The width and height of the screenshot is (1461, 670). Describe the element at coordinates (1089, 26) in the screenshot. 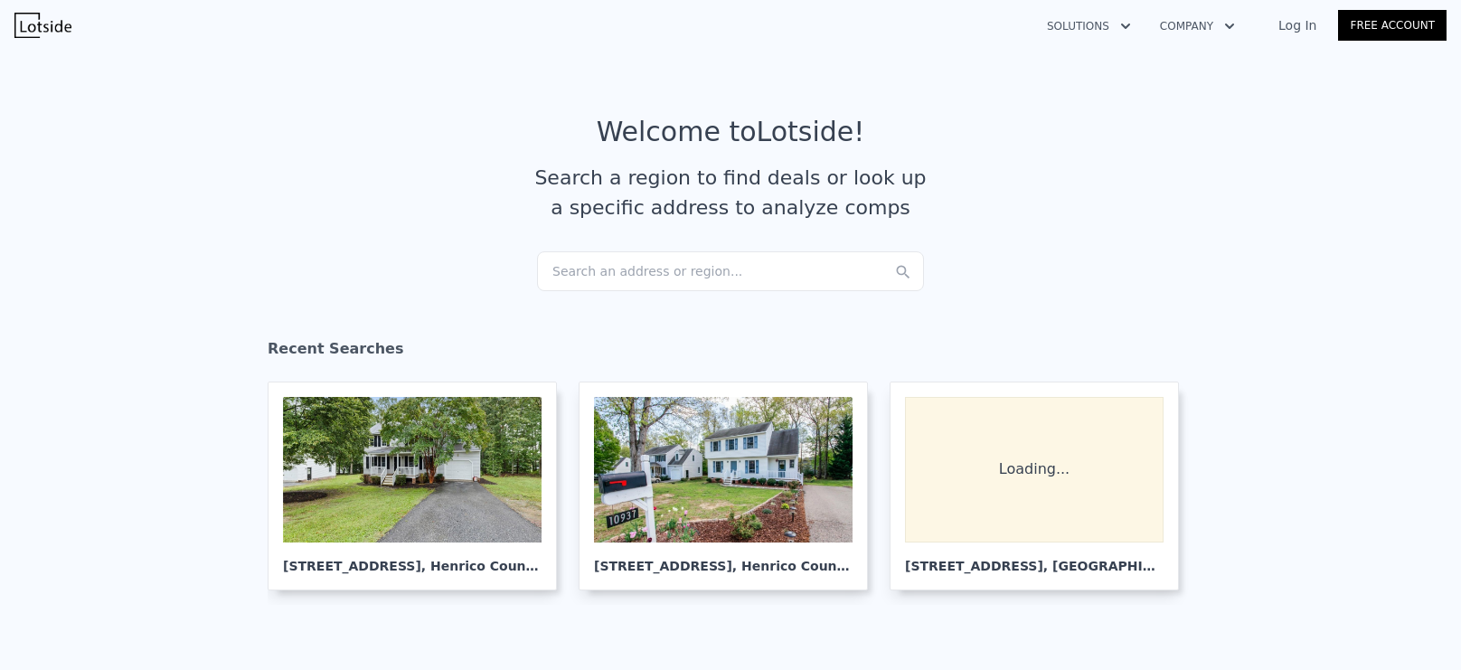

I see `button: Solutions` at that location.